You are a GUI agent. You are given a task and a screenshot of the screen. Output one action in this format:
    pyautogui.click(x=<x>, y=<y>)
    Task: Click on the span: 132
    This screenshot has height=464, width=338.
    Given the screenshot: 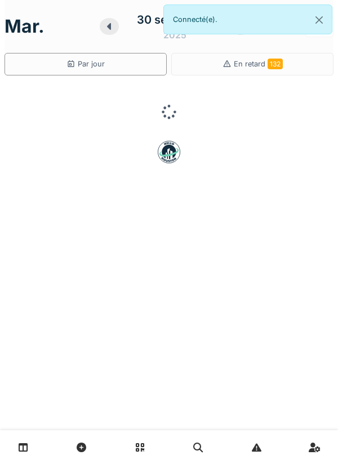 What is the action you would take?
    pyautogui.click(x=275, y=64)
    